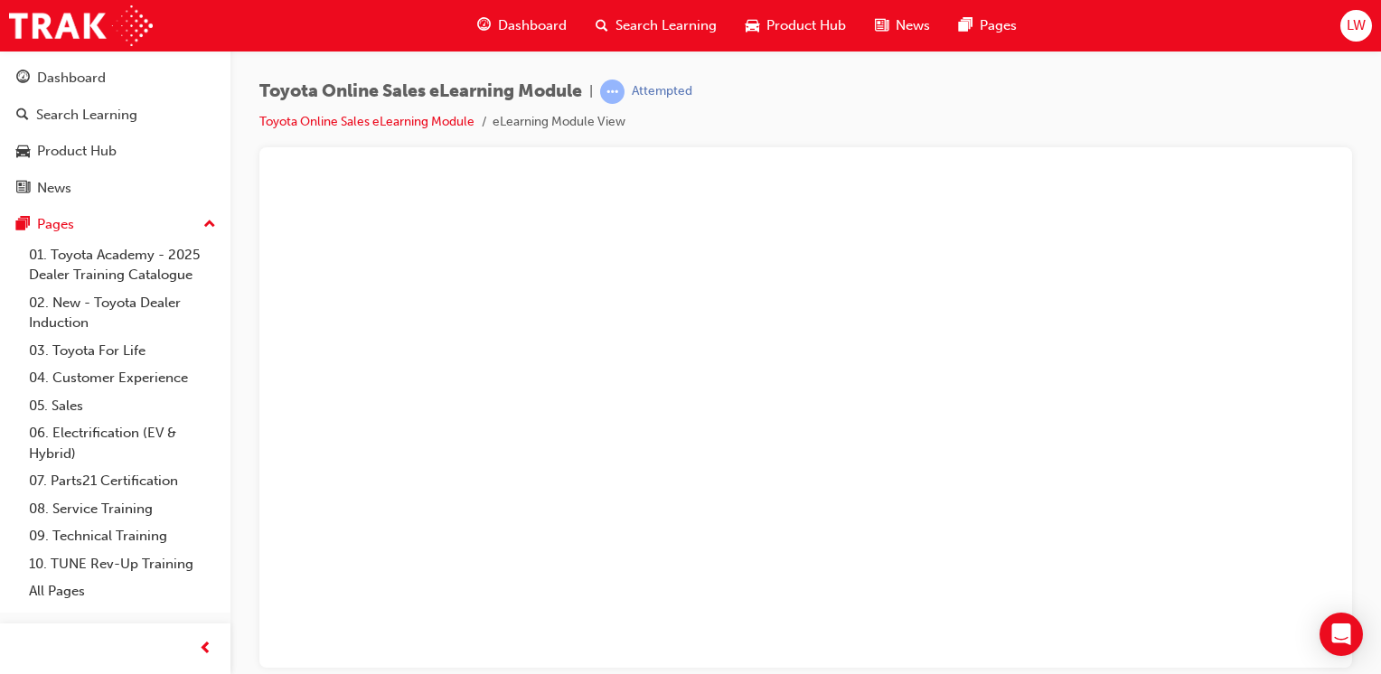 This screenshot has width=1381, height=674. Describe the element at coordinates (54, 188) in the screenshot. I see `div: News` at that location.